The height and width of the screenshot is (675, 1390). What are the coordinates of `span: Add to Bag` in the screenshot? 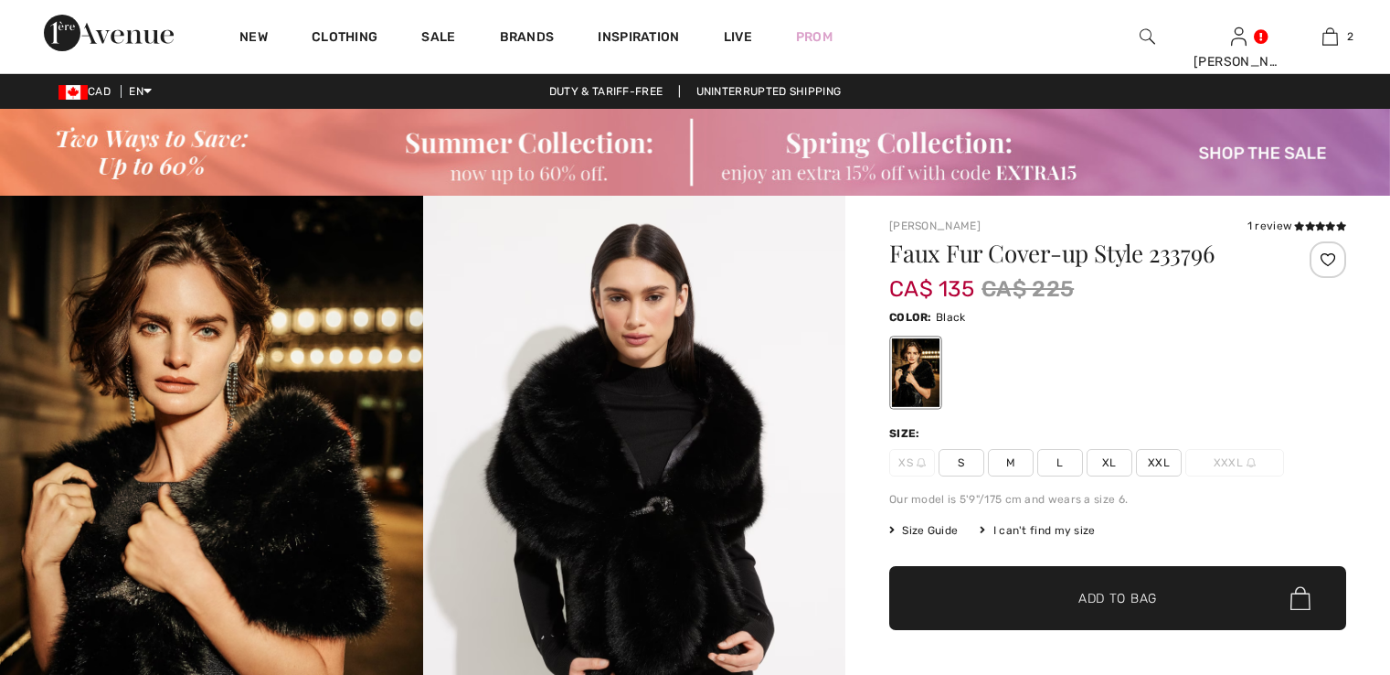 It's located at (1118, 598).